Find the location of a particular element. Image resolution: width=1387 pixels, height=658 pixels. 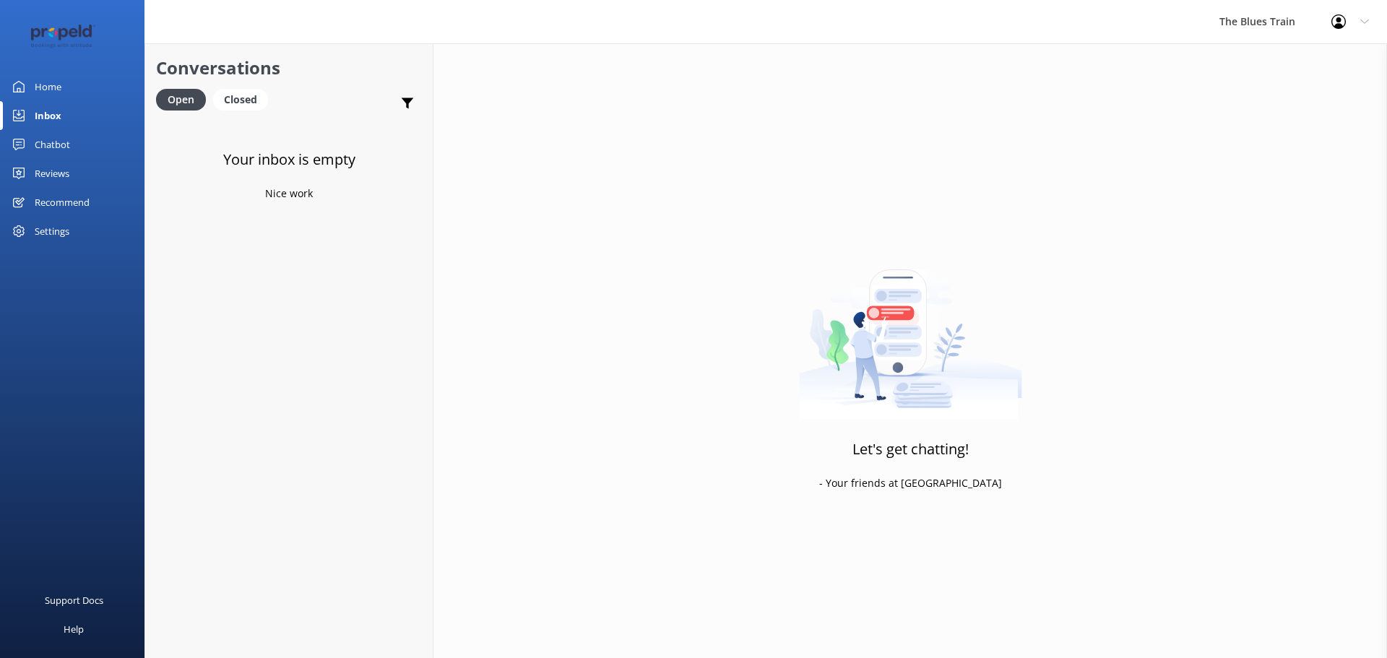

div: Home is located at coordinates (48, 87).